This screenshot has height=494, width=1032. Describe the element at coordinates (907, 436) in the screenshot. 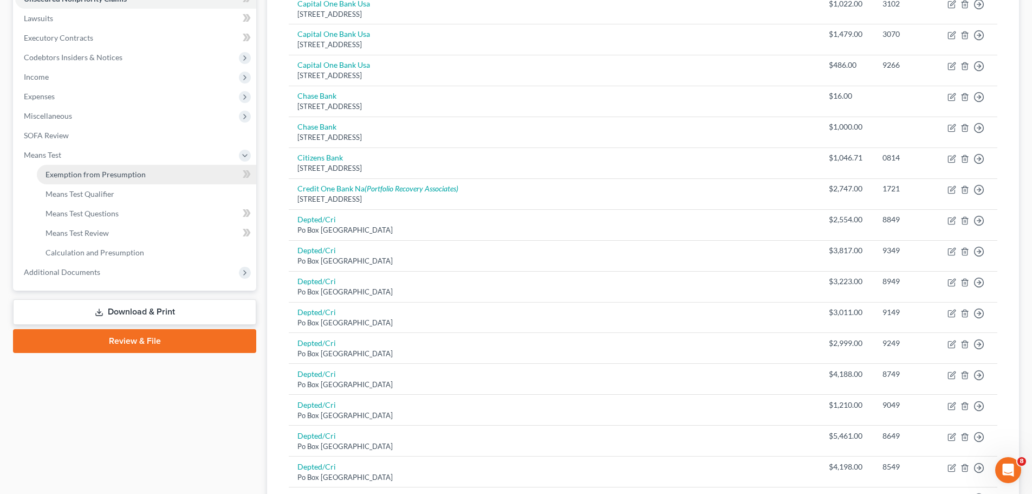

I see `div: 8649` at that location.